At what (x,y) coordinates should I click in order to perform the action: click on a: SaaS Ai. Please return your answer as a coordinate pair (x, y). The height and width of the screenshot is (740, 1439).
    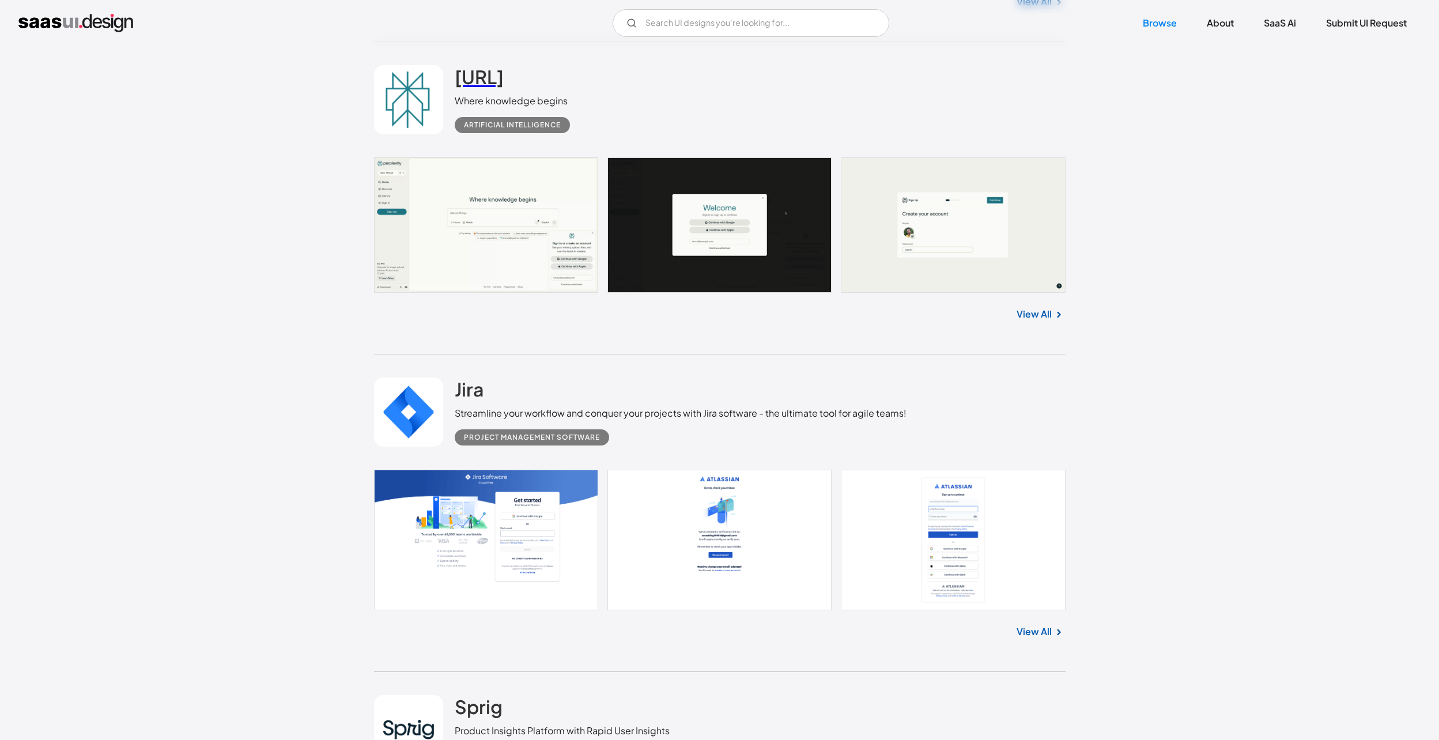
    Looking at the image, I should click on (1280, 23).